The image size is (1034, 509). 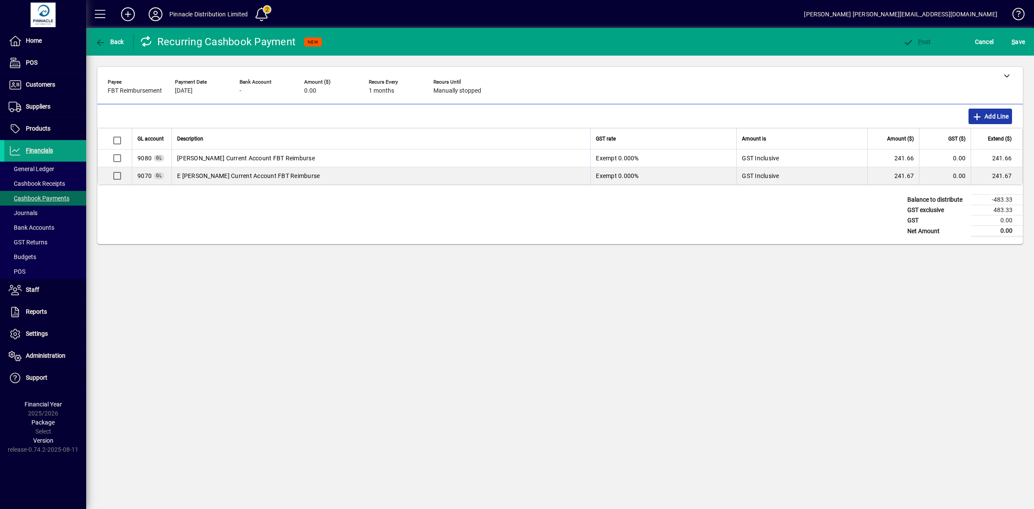 I want to click on span: Products, so click(x=38, y=128).